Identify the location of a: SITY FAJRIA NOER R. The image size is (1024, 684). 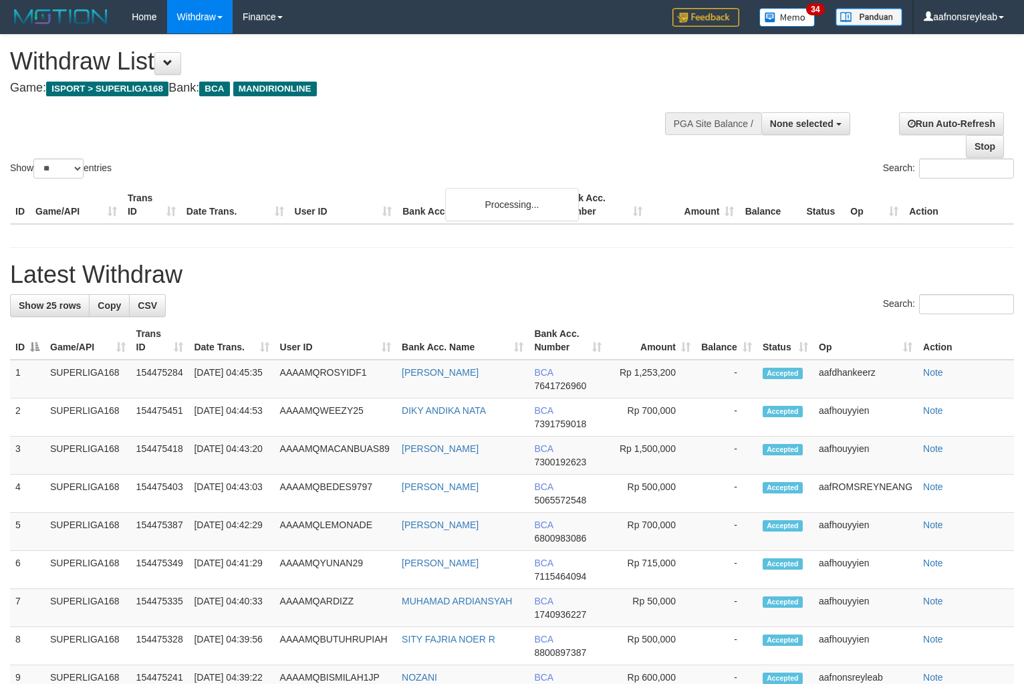
(449, 639).